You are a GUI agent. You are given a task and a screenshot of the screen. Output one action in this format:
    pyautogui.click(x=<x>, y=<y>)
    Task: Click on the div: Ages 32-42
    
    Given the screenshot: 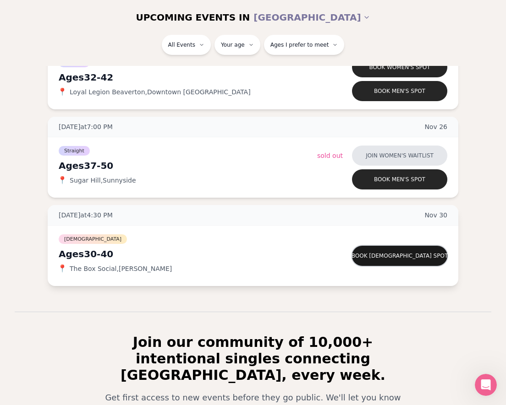 What is the action you would take?
    pyautogui.click(x=188, y=77)
    